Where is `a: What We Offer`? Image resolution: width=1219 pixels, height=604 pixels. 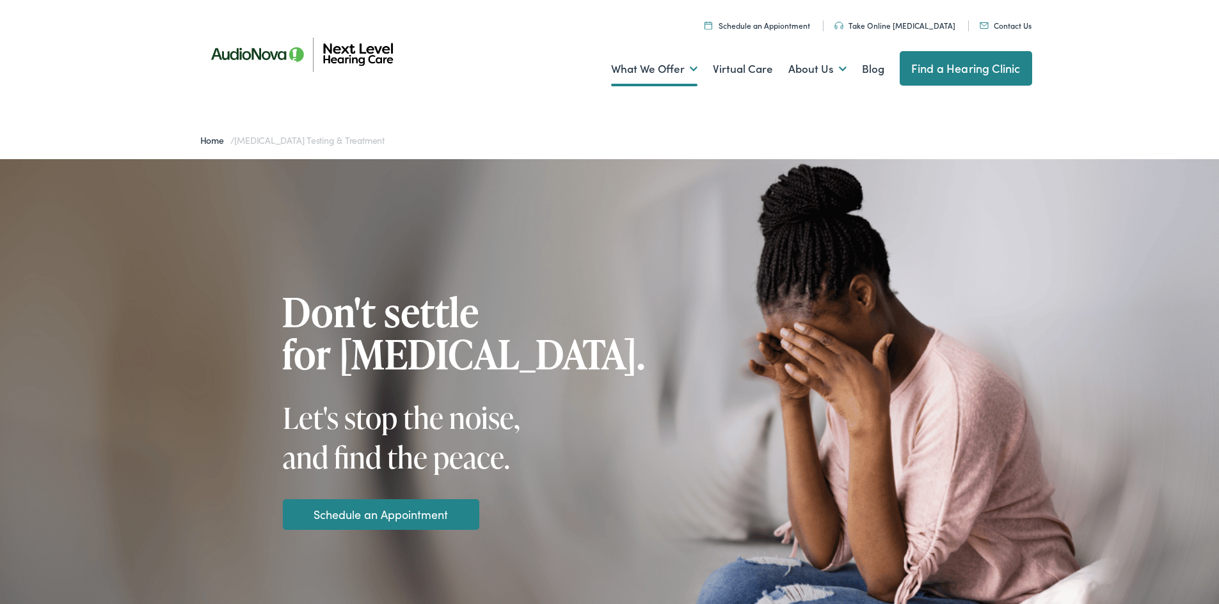
a: What We Offer is located at coordinates (654, 69).